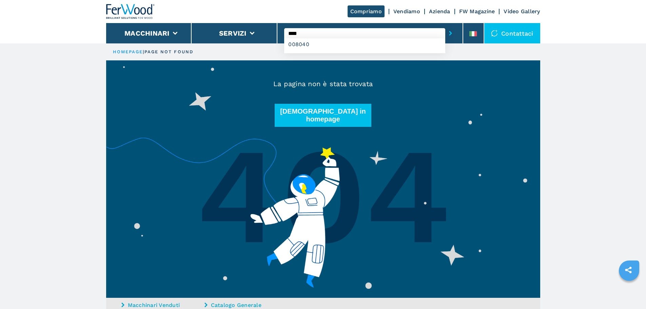  Describe the element at coordinates (366, 11) in the screenshot. I see `a: Compriamo` at that location.